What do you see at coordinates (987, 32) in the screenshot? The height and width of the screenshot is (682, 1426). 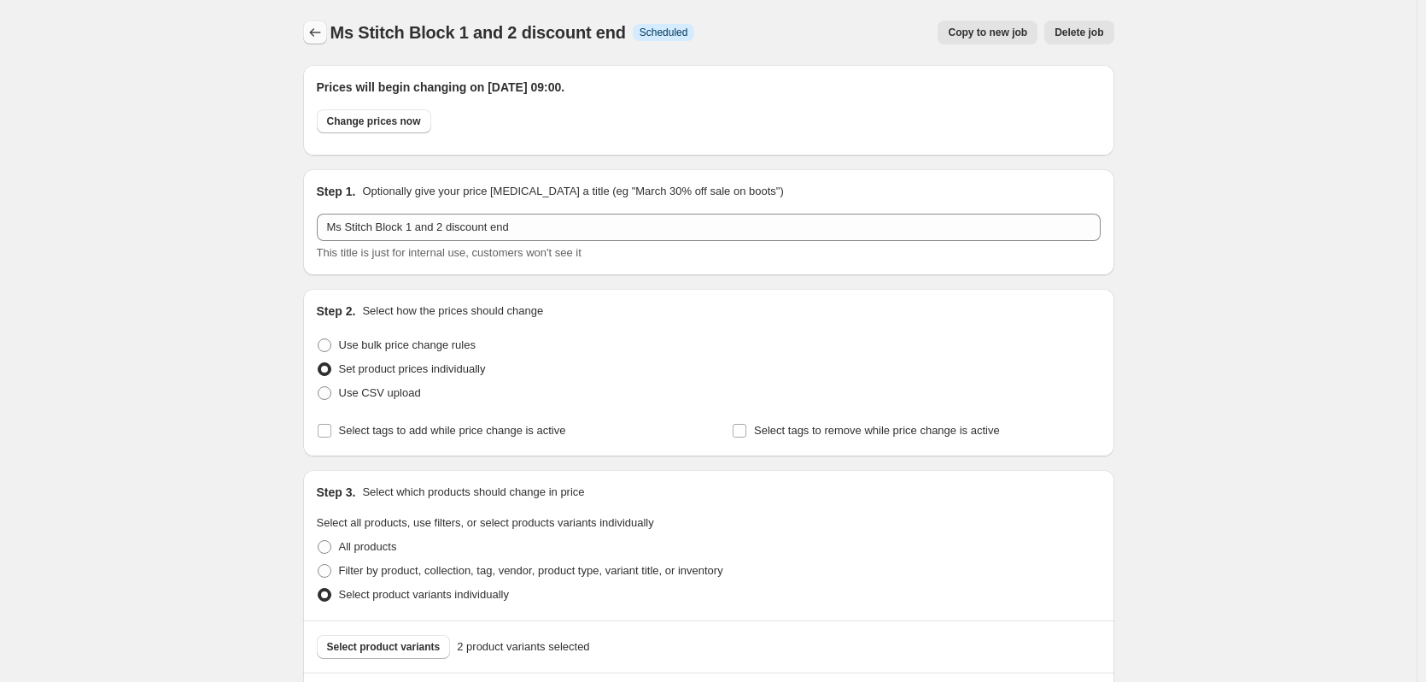 I see `span: Copy to new job` at bounding box center [987, 32].